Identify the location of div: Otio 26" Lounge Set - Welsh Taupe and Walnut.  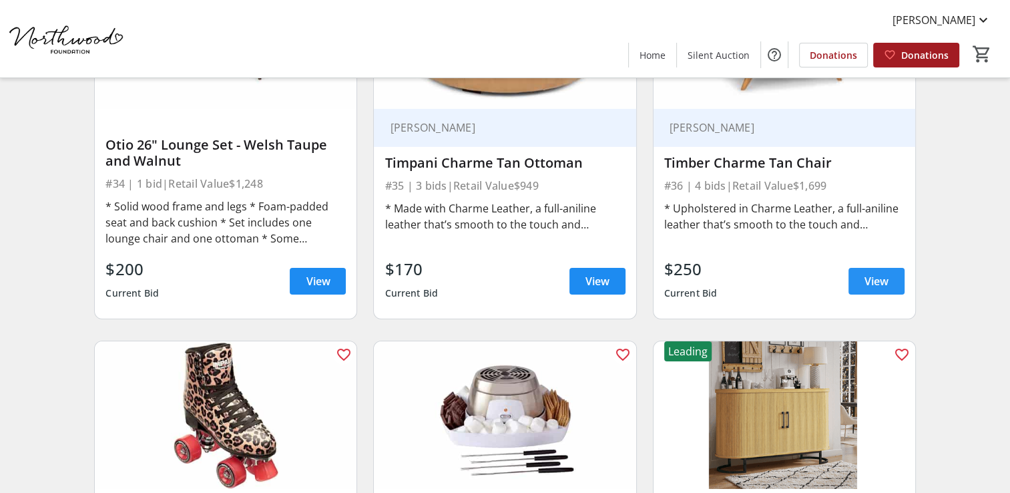
(226, 153).